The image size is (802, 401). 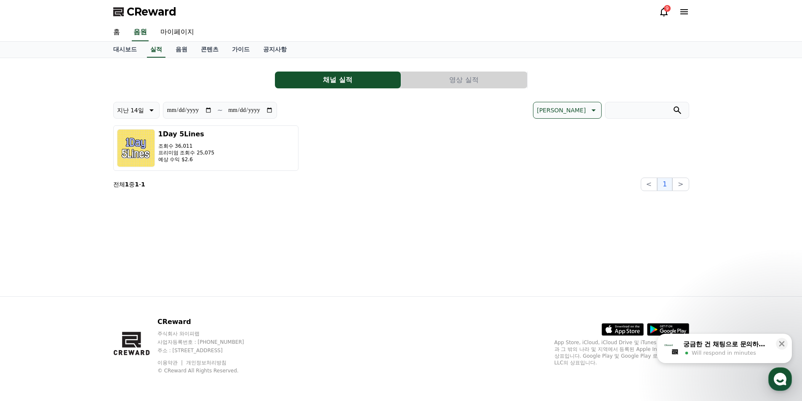 What do you see at coordinates (29, 283) in the screenshot?
I see `span: Home` at bounding box center [29, 283].